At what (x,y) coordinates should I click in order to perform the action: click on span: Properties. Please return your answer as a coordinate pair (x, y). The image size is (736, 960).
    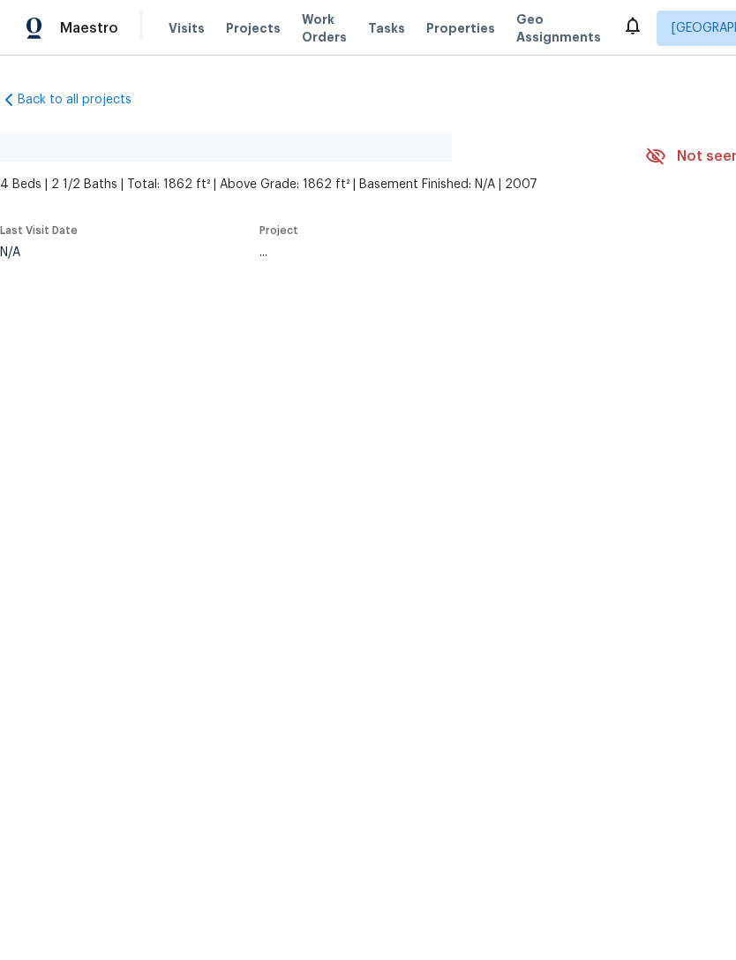
    Looking at the image, I should click on (461, 28).